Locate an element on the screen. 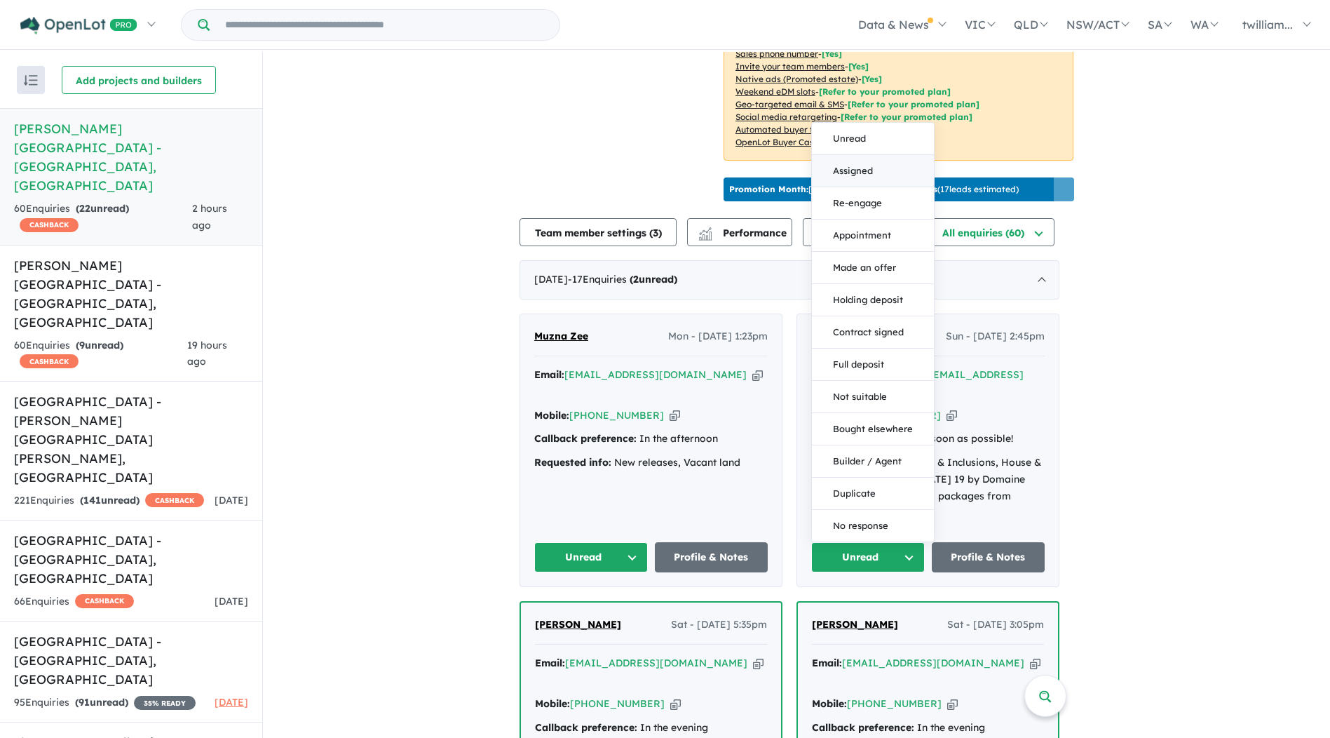 This screenshot has width=1330, height=738. span: Performance is located at coordinates (743, 233).